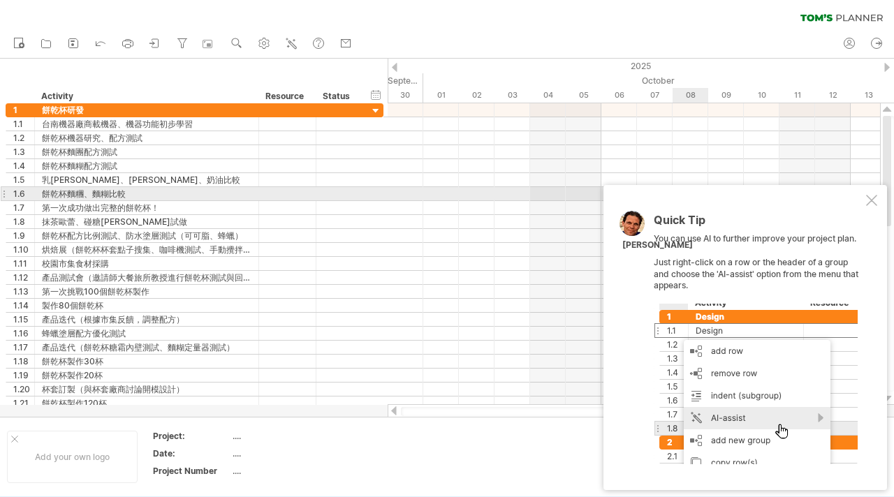 The height and width of the screenshot is (497, 894). I want to click on div: 1.20, so click(24, 389).